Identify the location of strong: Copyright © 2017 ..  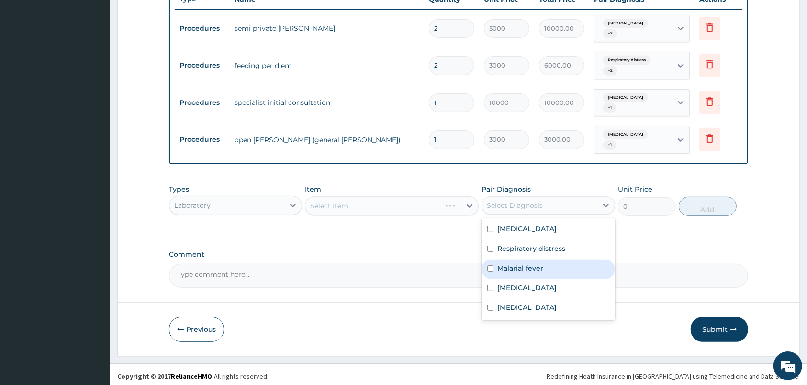
(166, 376).